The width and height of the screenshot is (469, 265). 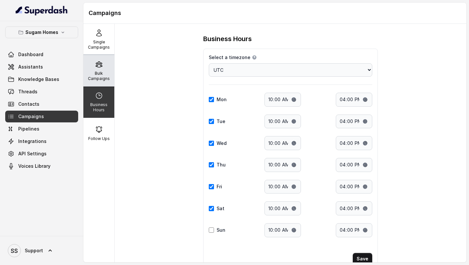 I want to click on a: Contacts, so click(x=42, y=104).